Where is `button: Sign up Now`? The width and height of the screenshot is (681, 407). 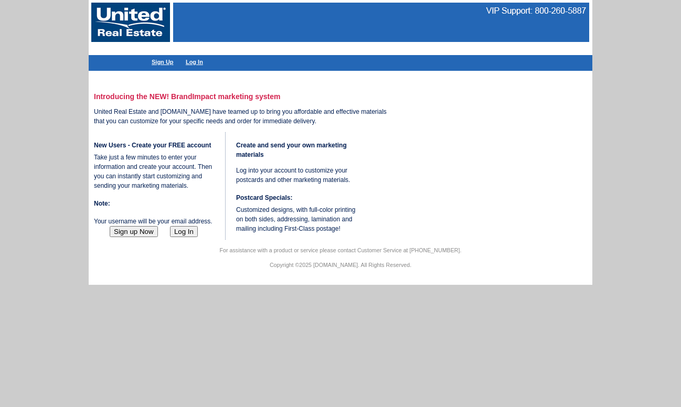 button: Sign up Now is located at coordinates (134, 231).